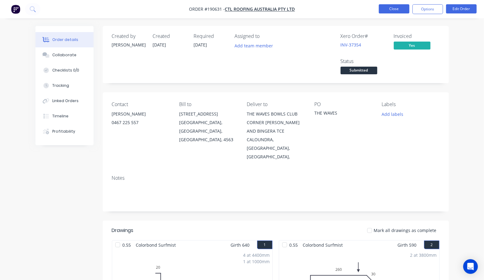 The height and width of the screenshot is (280, 484). I want to click on a: INV-37354, so click(351, 45).